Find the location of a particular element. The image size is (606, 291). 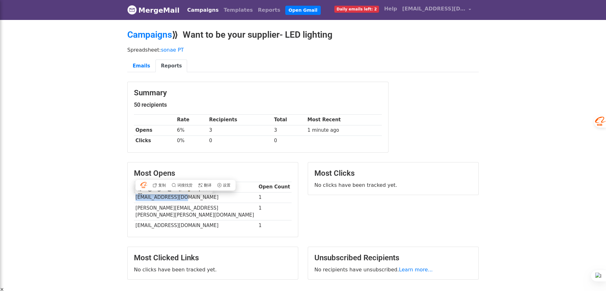

p: Spreadsheet: is located at coordinates (303, 50).